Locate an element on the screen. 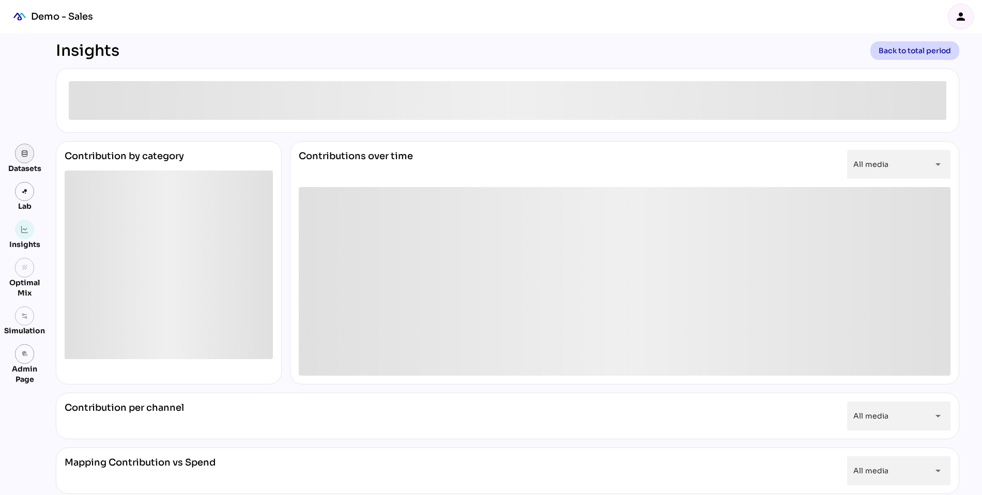  div: Contribution per channel is located at coordinates (124, 416).